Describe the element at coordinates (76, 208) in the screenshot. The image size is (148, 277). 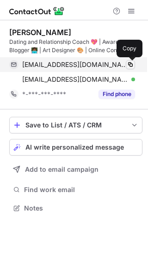
I see `button: Notes` at that location.